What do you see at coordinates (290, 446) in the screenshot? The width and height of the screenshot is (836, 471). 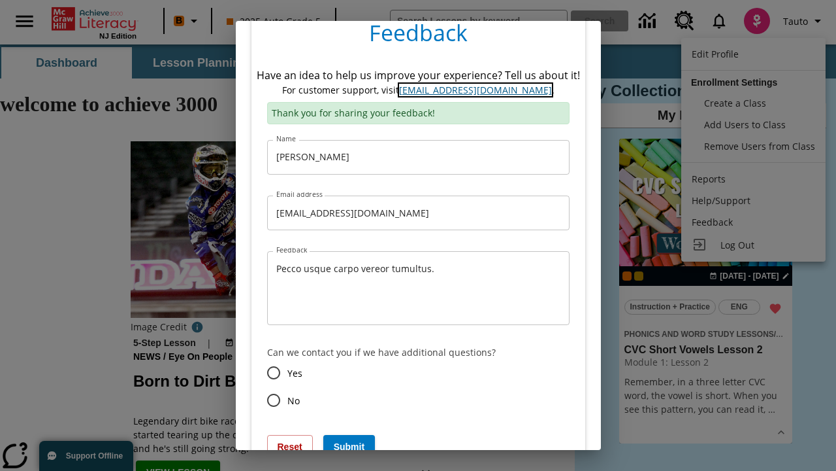 I see `button: Reset` at bounding box center [290, 446].